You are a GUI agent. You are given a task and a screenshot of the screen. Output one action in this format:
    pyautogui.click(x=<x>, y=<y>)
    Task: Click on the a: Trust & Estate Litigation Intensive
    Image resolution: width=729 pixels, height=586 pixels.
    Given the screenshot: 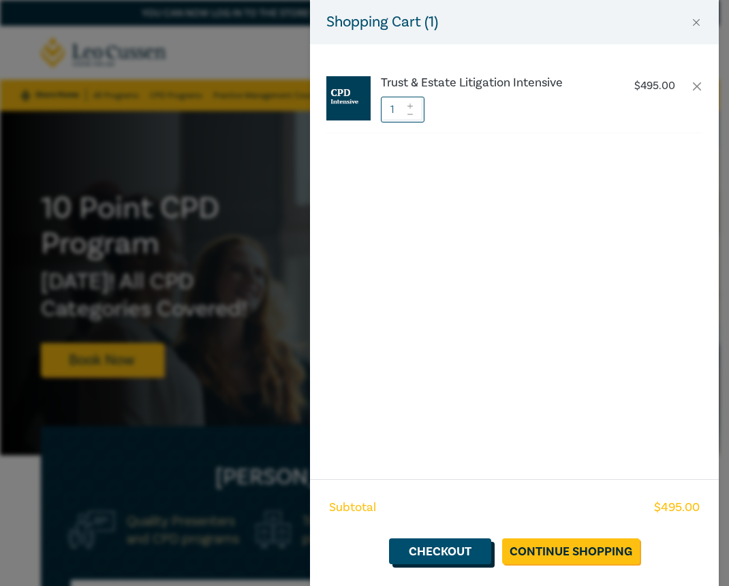 What is the action you would take?
    pyautogui.click(x=494, y=83)
    